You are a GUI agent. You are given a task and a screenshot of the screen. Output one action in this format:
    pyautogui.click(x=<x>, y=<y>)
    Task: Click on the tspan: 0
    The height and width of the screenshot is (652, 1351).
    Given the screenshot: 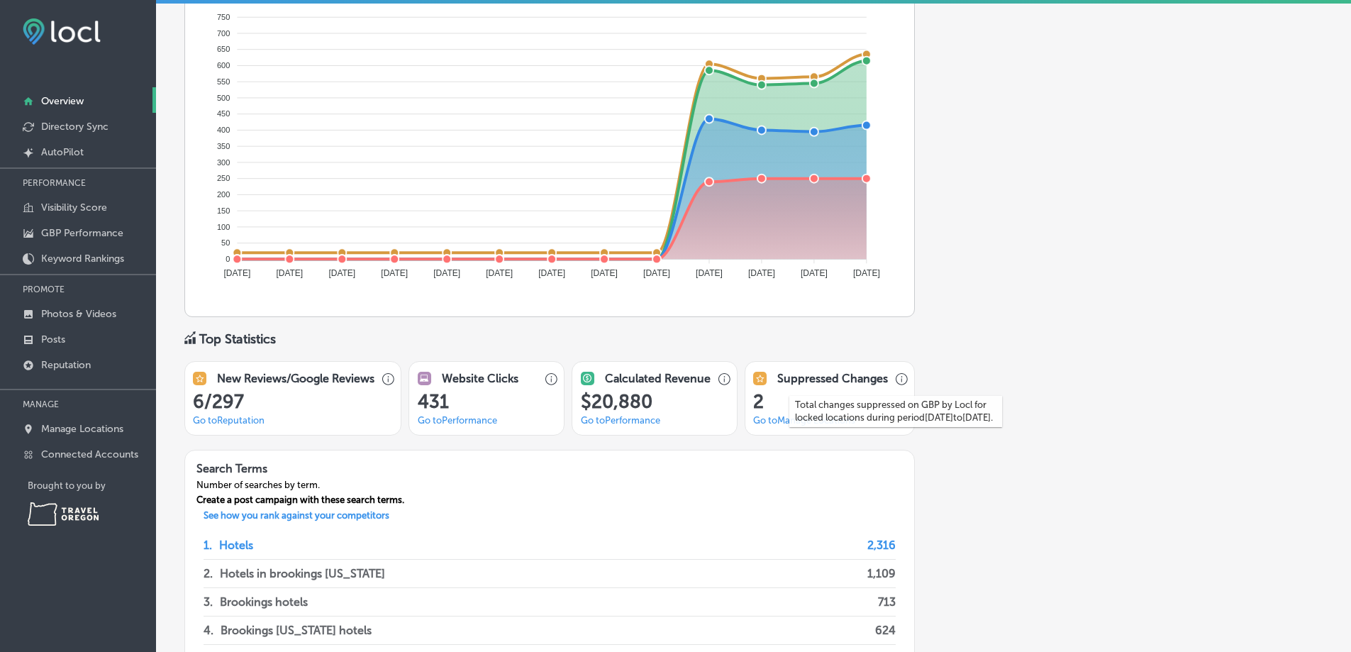 What is the action you would take?
    pyautogui.click(x=228, y=259)
    